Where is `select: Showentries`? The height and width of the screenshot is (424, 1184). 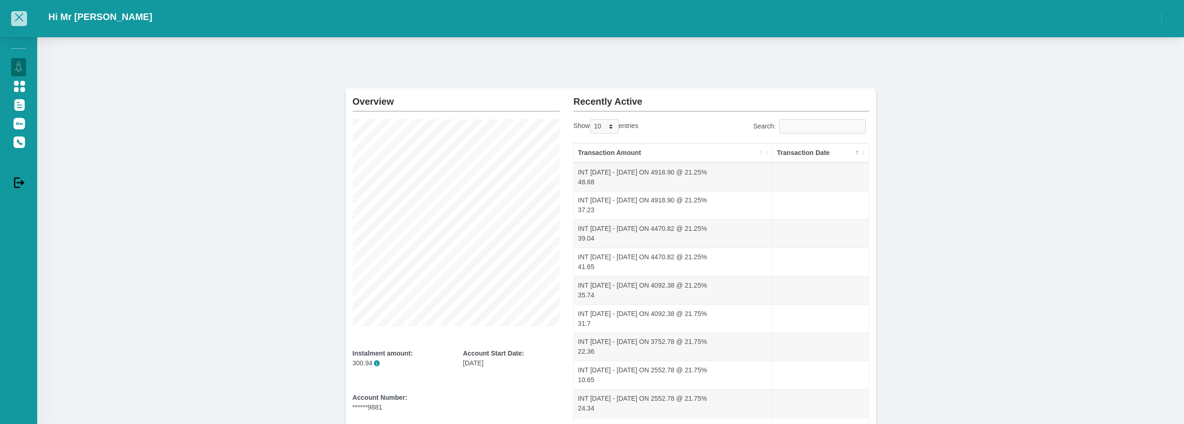
select: Showentries is located at coordinates (604, 126).